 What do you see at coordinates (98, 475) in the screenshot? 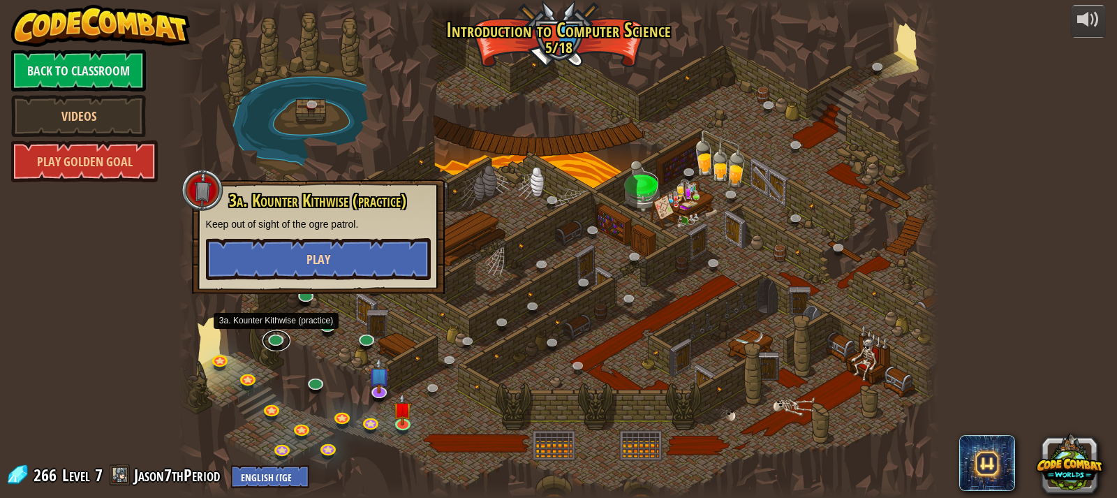
I see `span: 7` at bounding box center [98, 475].